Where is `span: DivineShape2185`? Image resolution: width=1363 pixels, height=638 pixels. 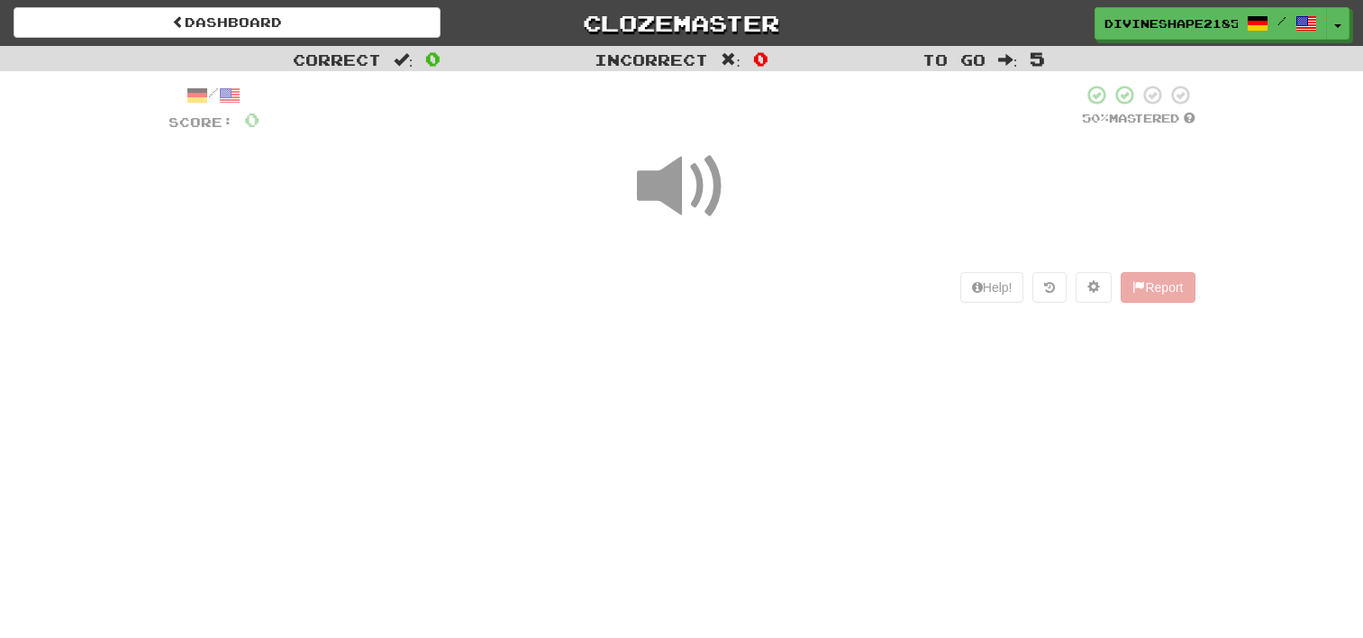 span: DivineShape2185 is located at coordinates (1171, 23).